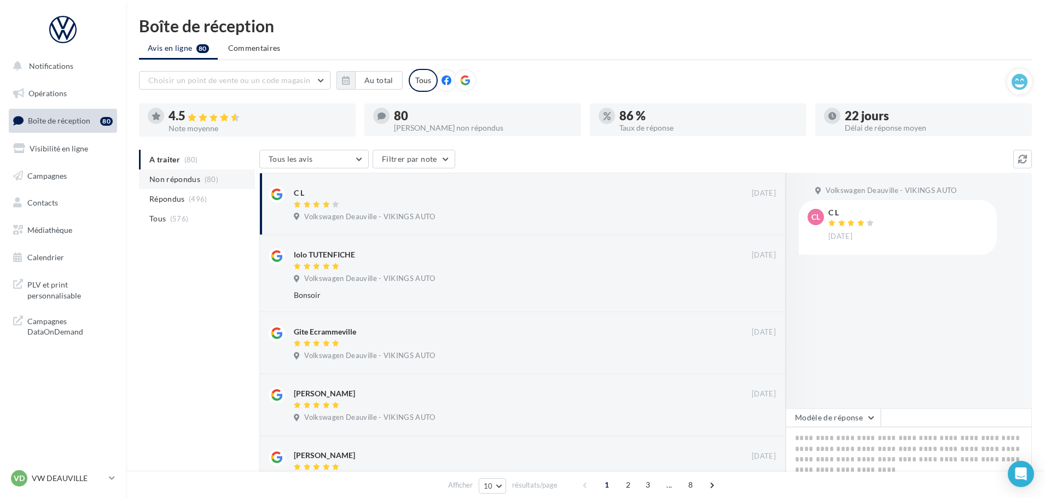 The height and width of the screenshot is (498, 1045). Describe the element at coordinates (48, 93) in the screenshot. I see `span: Opérations` at that location.